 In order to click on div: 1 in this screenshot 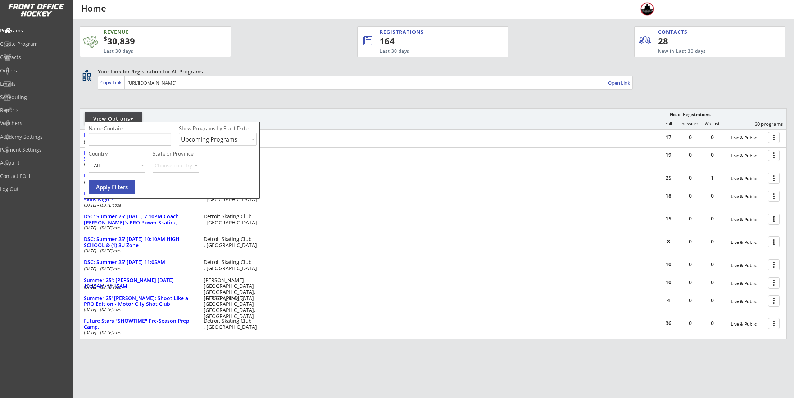, I will do `click(712, 178)`.